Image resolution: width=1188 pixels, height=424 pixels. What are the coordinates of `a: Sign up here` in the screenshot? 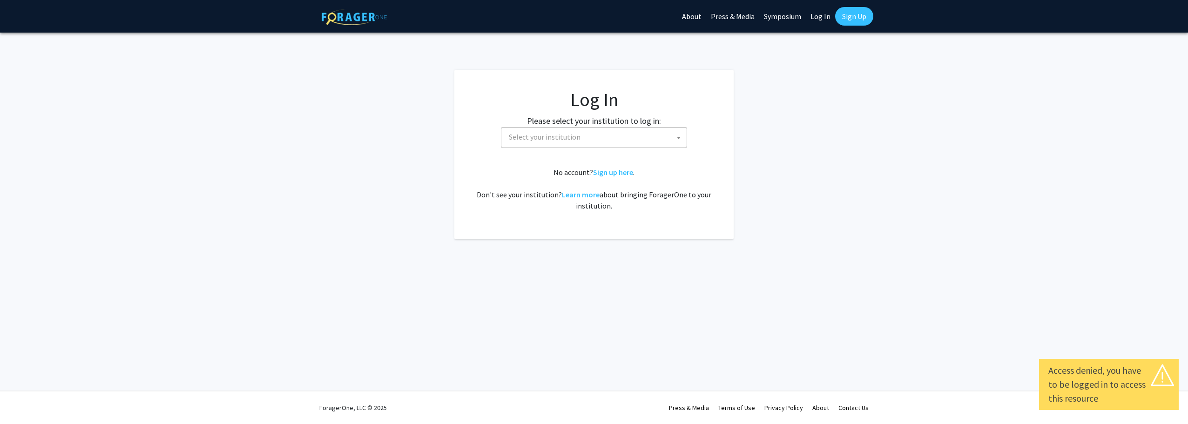 It's located at (613, 172).